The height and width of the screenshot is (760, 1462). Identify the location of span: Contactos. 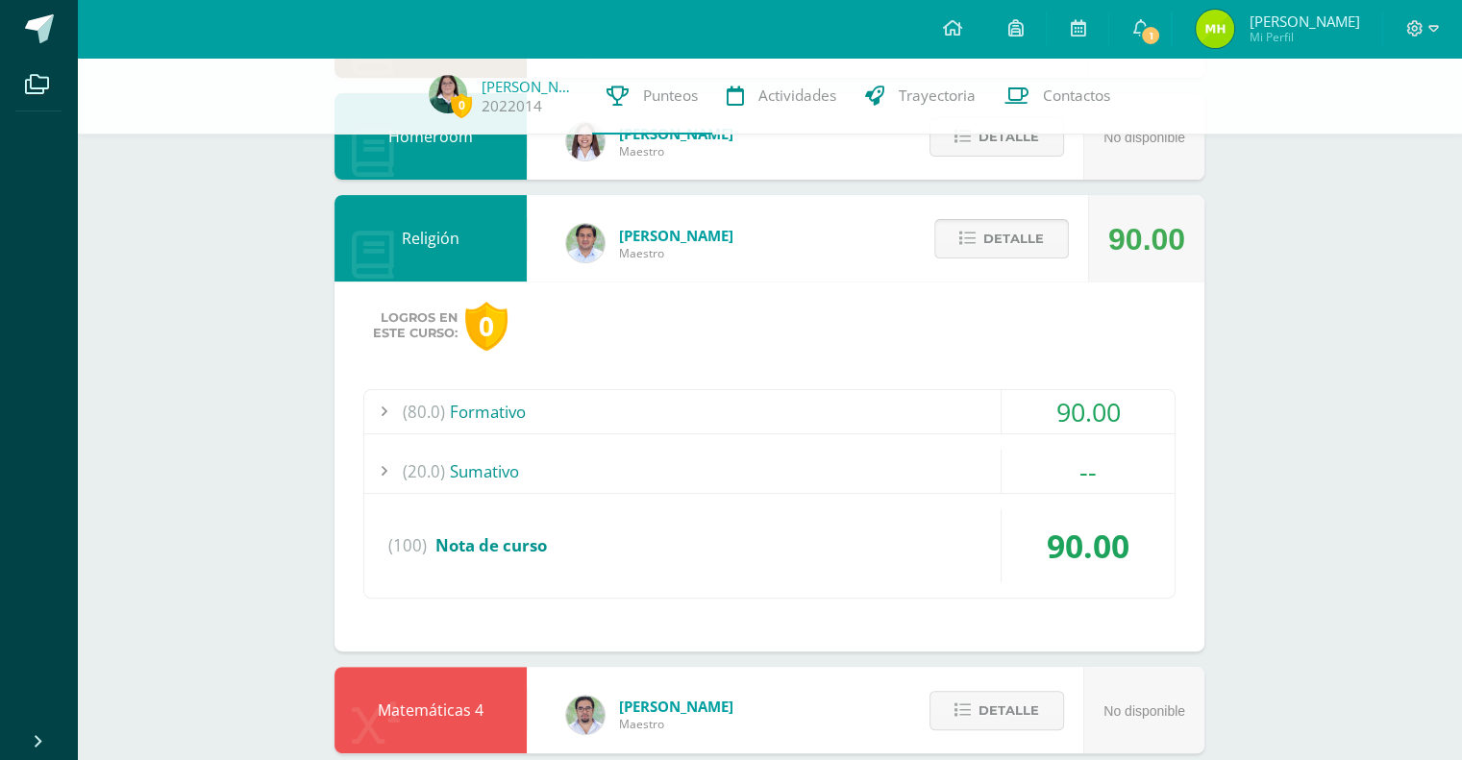
(1076, 95).